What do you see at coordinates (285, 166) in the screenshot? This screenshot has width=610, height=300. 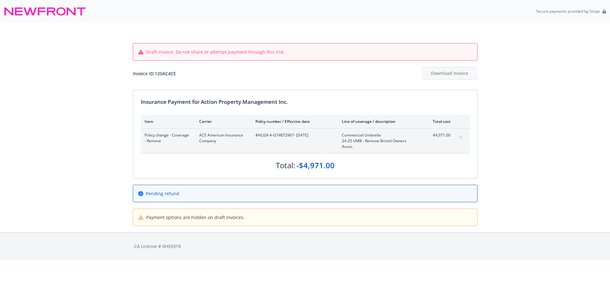 I see `div: Total:` at bounding box center [285, 166].